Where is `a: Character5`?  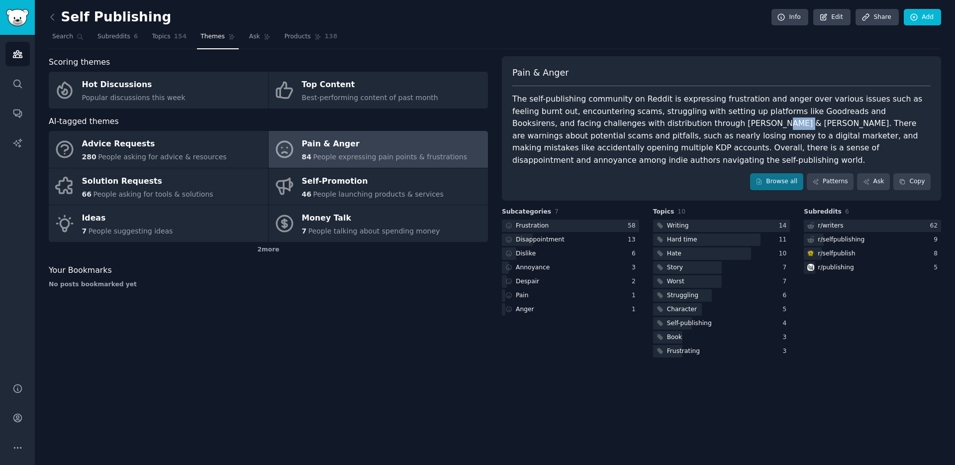
a: Character5 is located at coordinates (722, 309).